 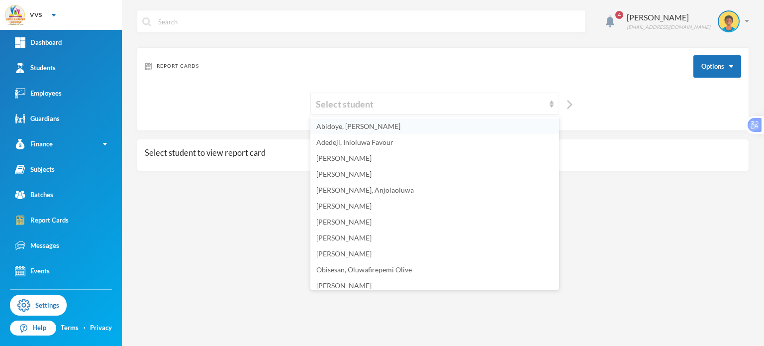 I want to click on h3: Select student to view report card, so click(x=443, y=153).